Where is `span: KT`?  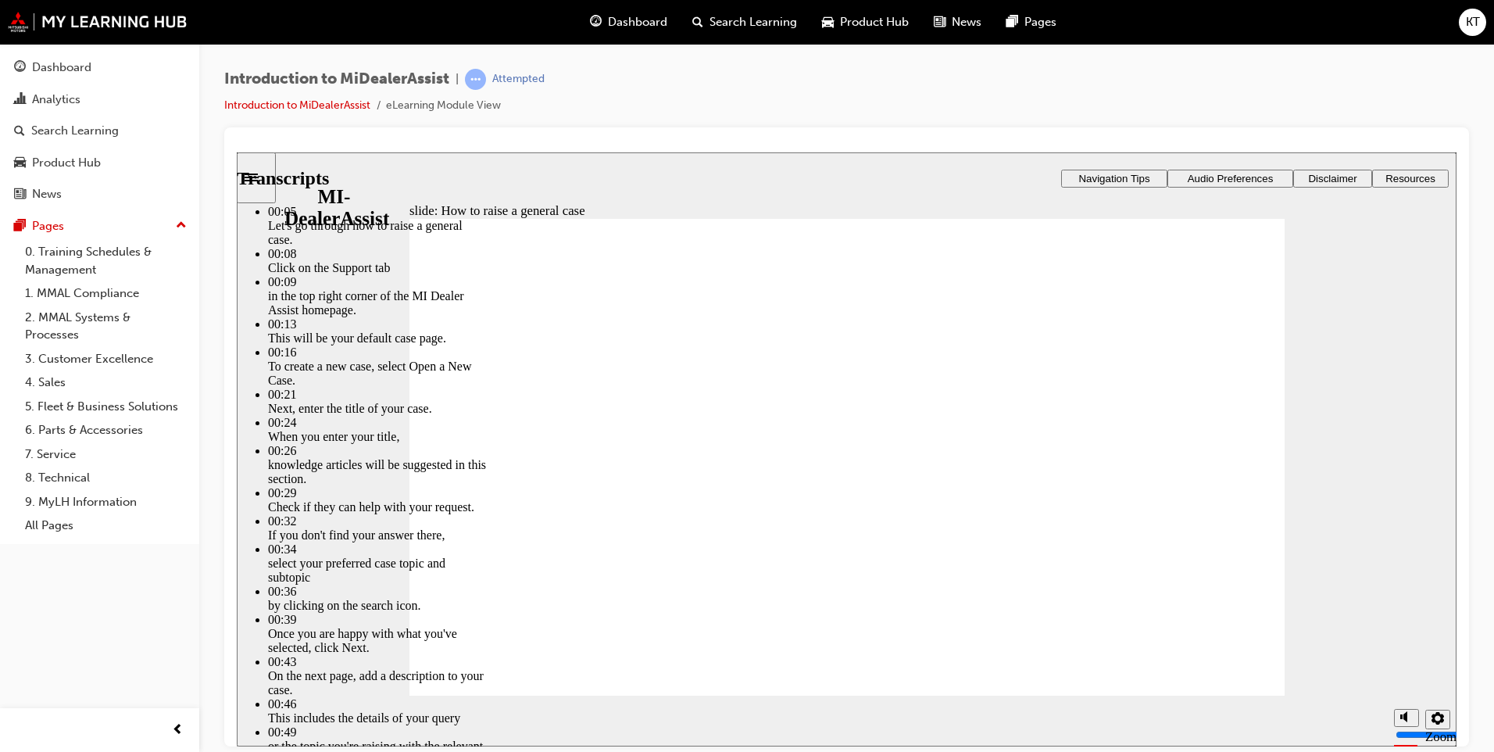 span: KT is located at coordinates (1473, 22).